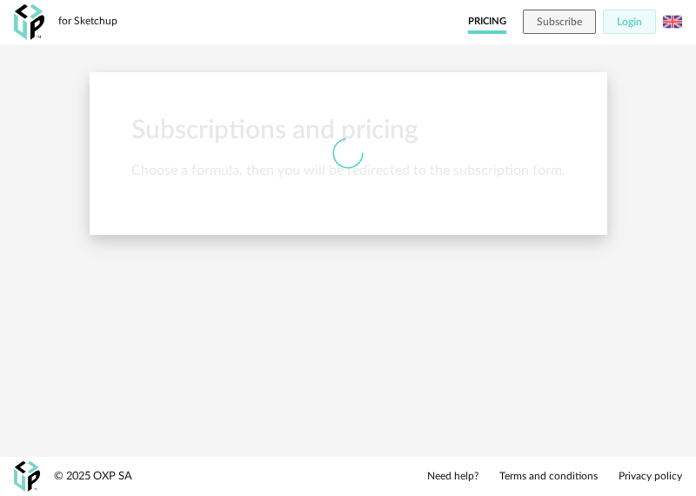 Image resolution: width=696 pixels, height=496 pixels. What do you see at coordinates (88, 22) in the screenshot?
I see `div: for Sketchup` at bounding box center [88, 22].